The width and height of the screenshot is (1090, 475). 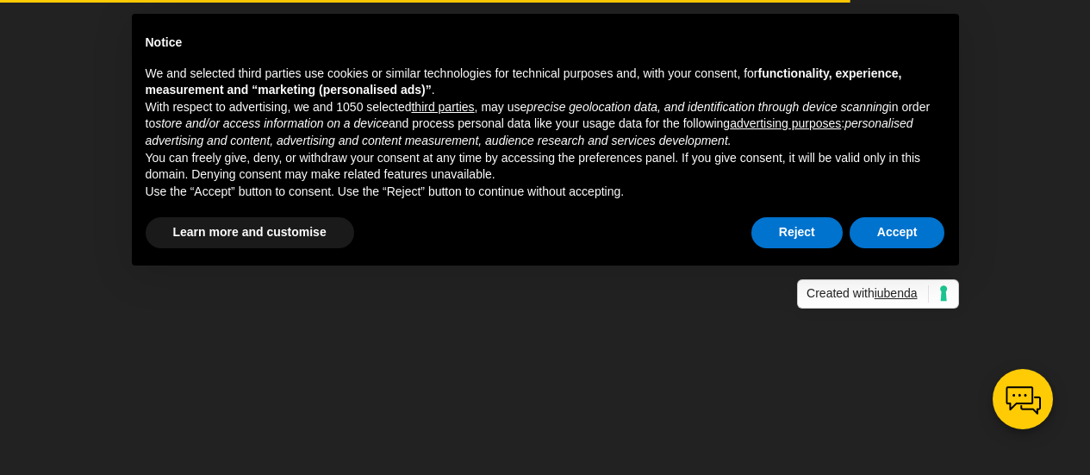 I want to click on p: With respect to advertising, we and 1050 selected , may use in order to and process personal data..., so click(x=546, y=124).